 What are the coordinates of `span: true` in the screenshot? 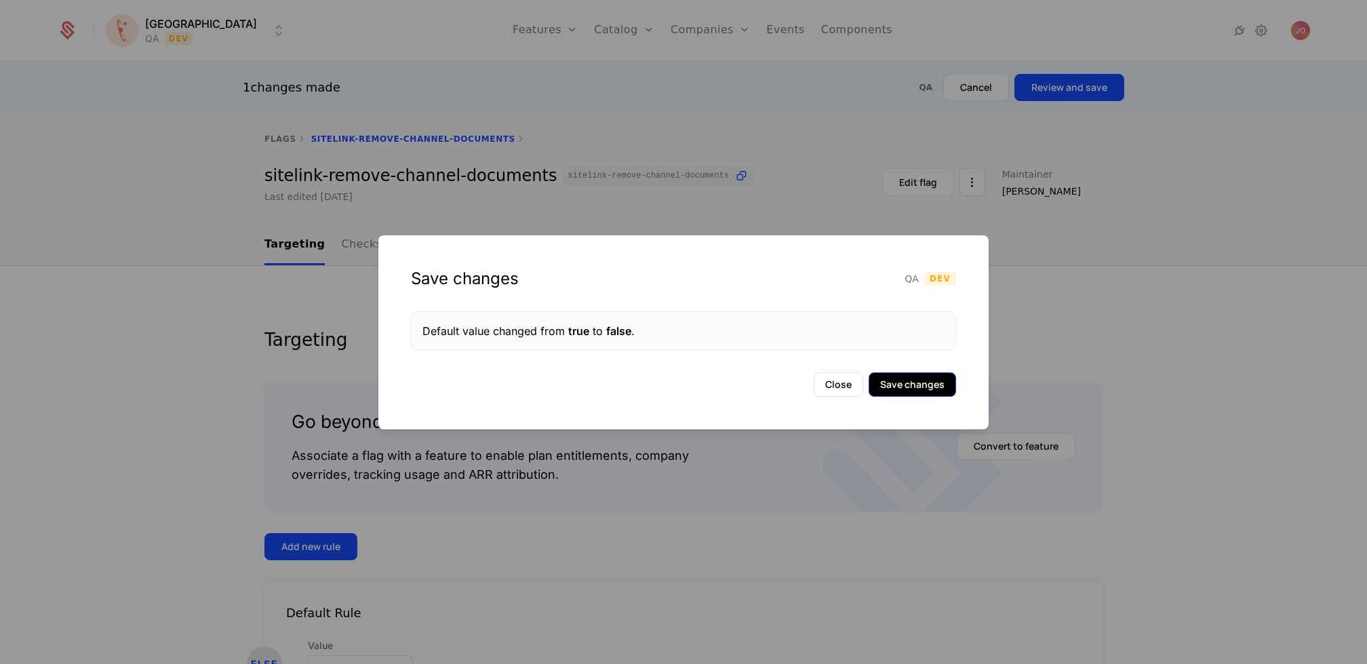 It's located at (579, 331).